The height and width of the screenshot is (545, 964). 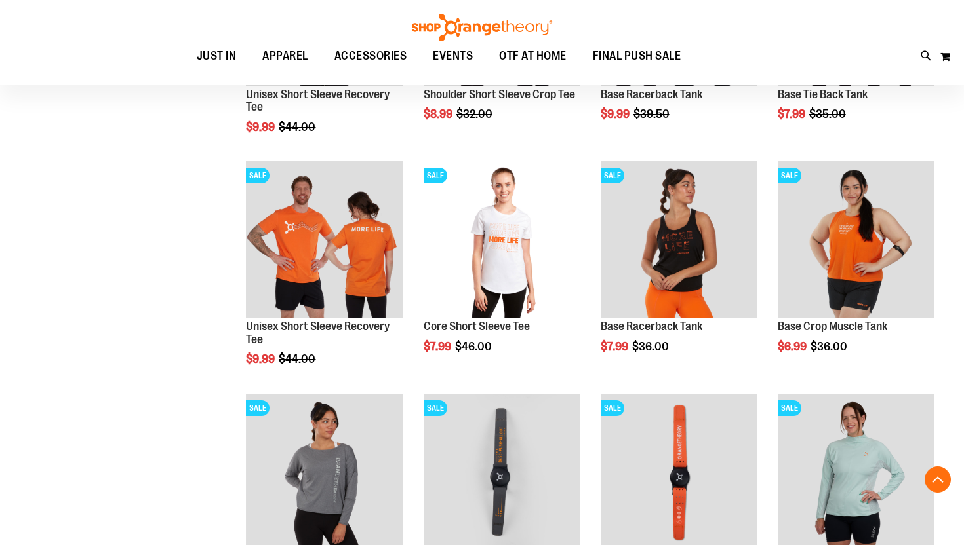 What do you see at coordinates (216, 56) in the screenshot?
I see `span: JUST IN` at bounding box center [216, 56].